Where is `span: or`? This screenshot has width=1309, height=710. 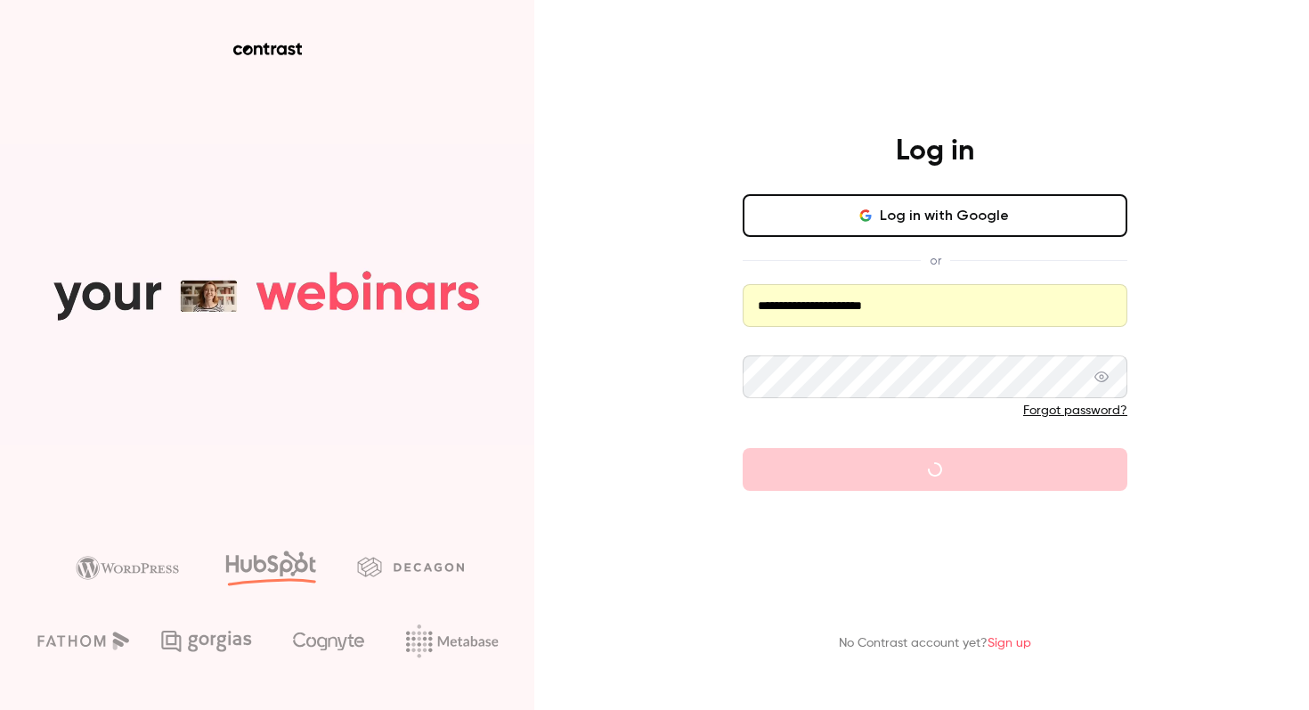
span: or is located at coordinates (935, 260).